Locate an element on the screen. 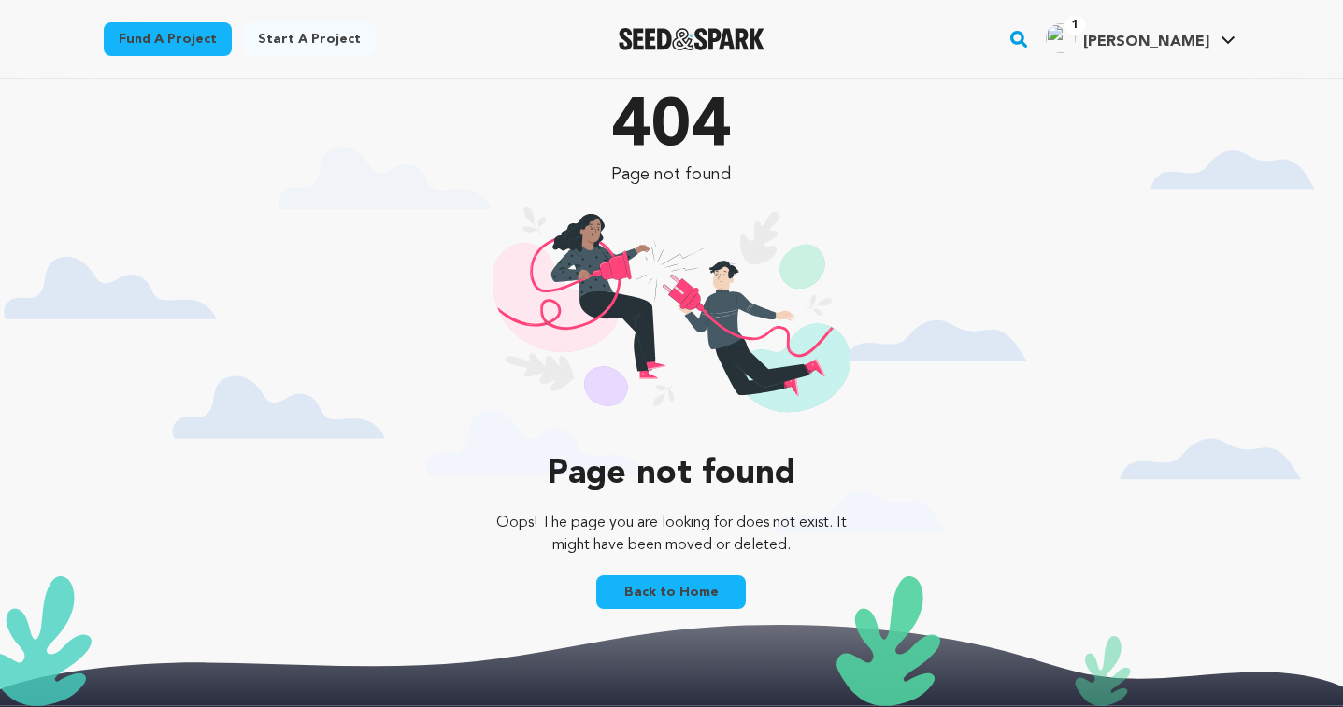  a: O'Malley A.'s Profile is located at coordinates (1140, 36).